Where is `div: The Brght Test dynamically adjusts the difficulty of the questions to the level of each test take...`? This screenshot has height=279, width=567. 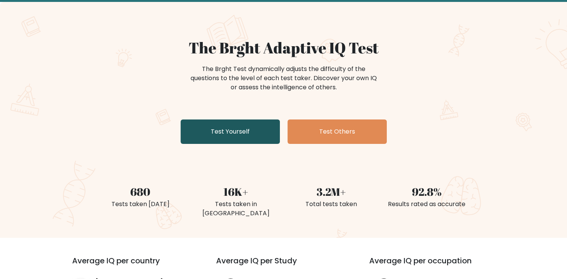 div: The Brght Test dynamically adjusts the difficulty of the questions to the level of each test take... is located at coordinates (283, 78).